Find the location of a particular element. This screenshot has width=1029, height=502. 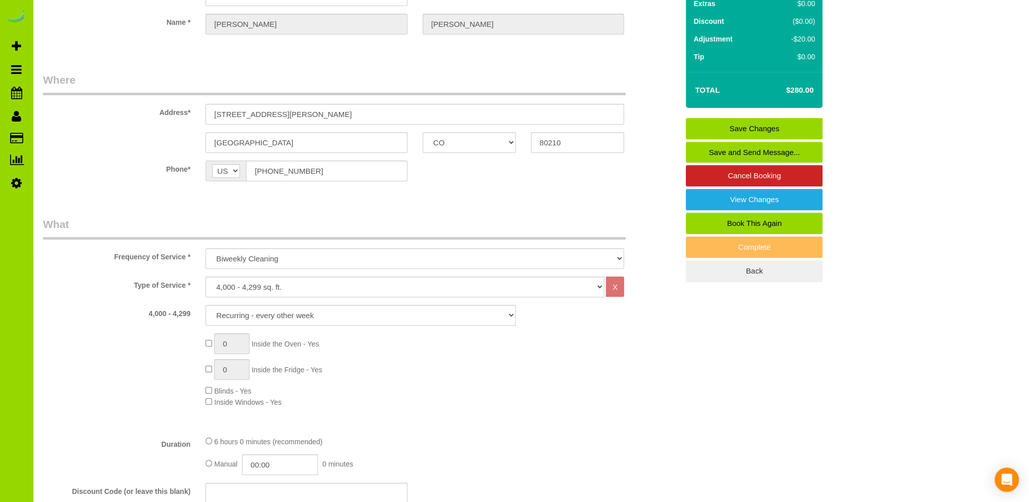

input: Zip Code* is located at coordinates (578, 142).